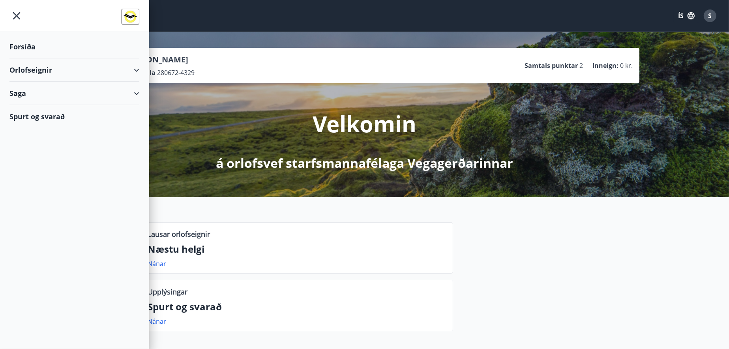 This screenshot has height=349, width=729. Describe the element at coordinates (582, 66) in the screenshot. I see `span: 2` at that location.